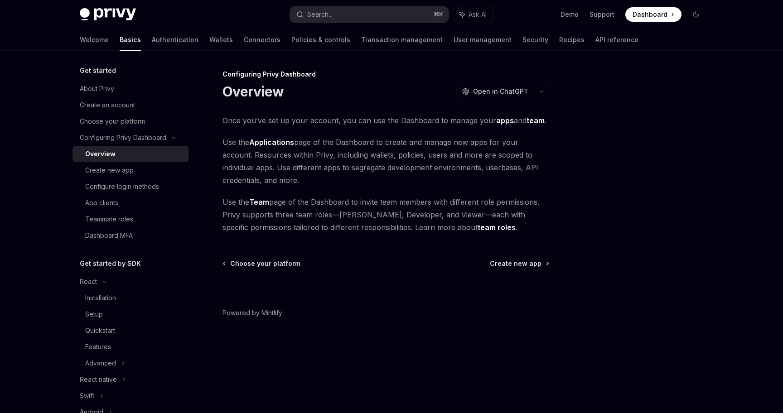 The height and width of the screenshot is (413, 783). I want to click on div: Quickstart, so click(100, 331).